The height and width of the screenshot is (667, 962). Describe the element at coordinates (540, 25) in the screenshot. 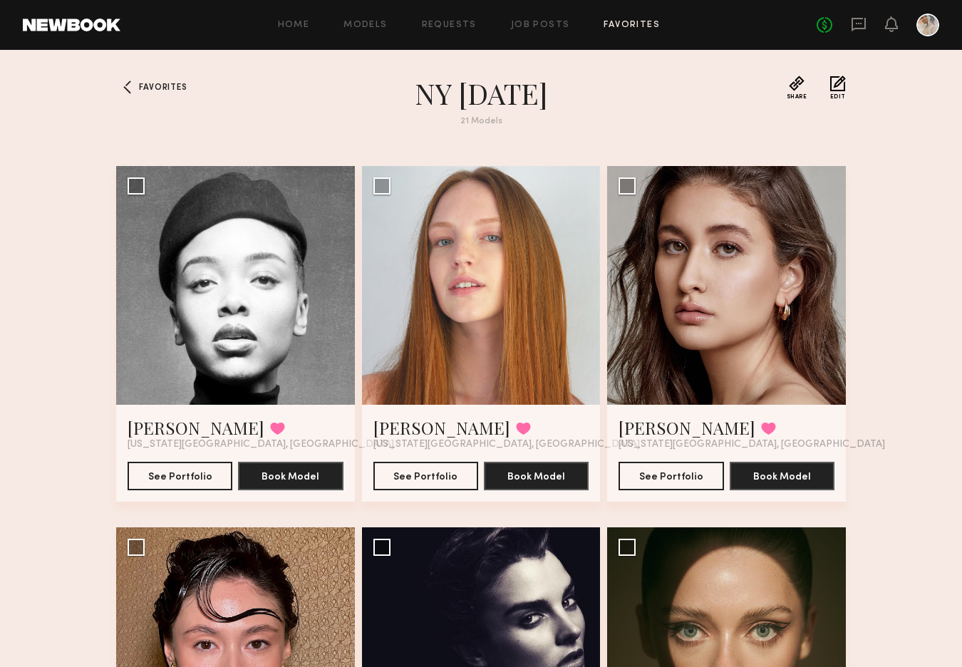

I see `a: Job Posts` at that location.